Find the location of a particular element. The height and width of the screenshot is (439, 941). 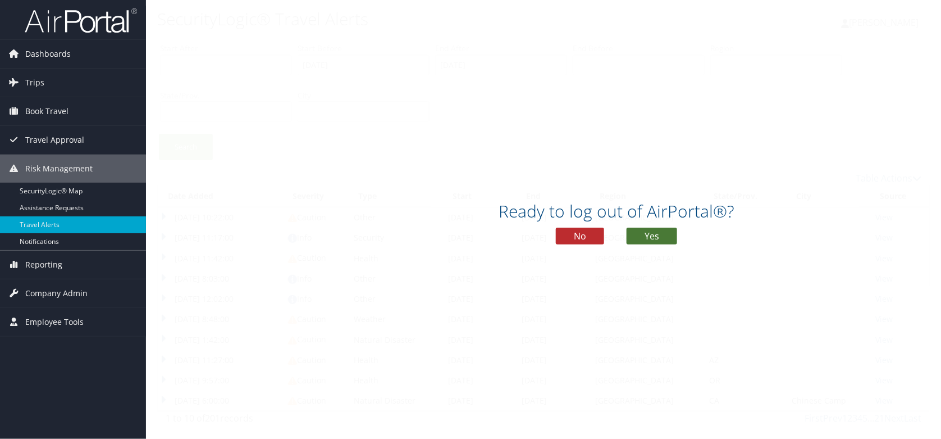

span: Dashboards is located at coordinates (48, 54).